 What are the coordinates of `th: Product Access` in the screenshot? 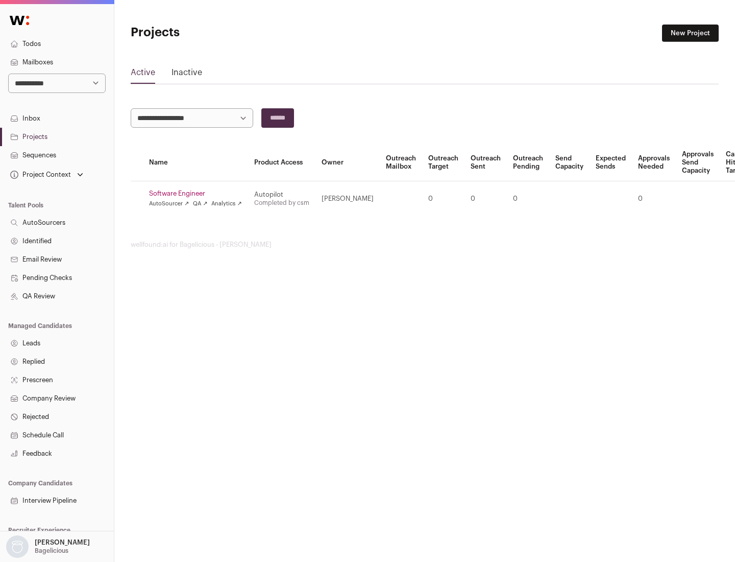 It's located at (282, 162).